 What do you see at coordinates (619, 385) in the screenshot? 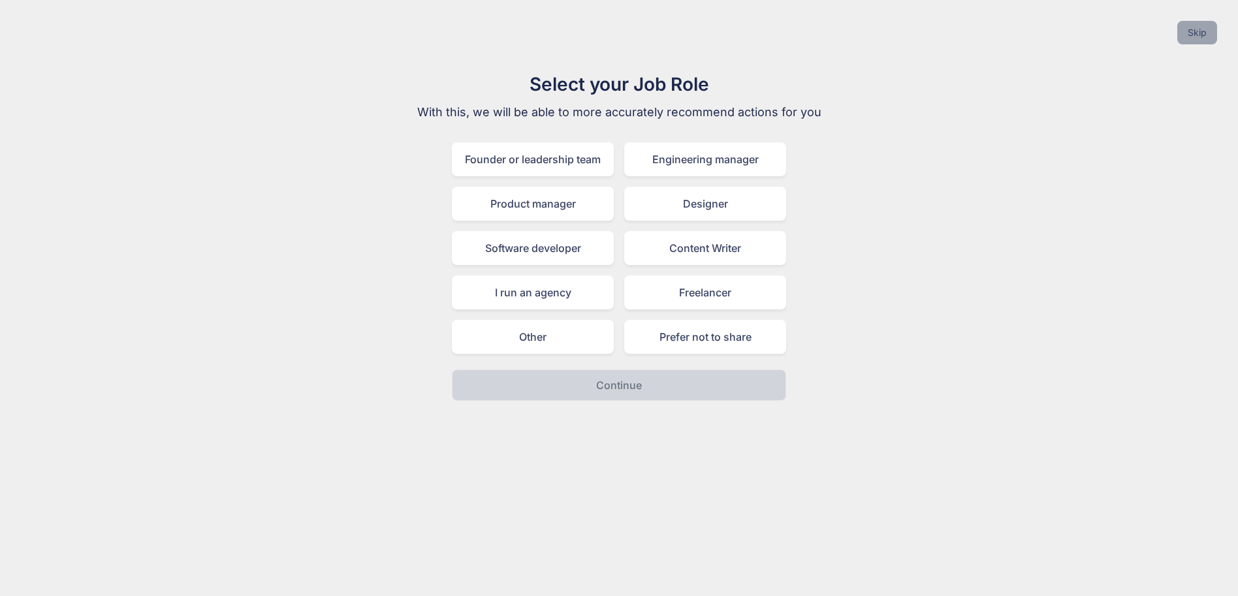
I see `button: Continue` at bounding box center [619, 385].